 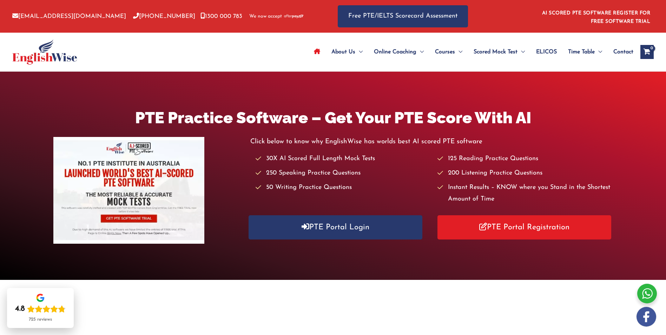 What do you see at coordinates (265, 16) in the screenshot?
I see `span: We now accept` at bounding box center [265, 16].